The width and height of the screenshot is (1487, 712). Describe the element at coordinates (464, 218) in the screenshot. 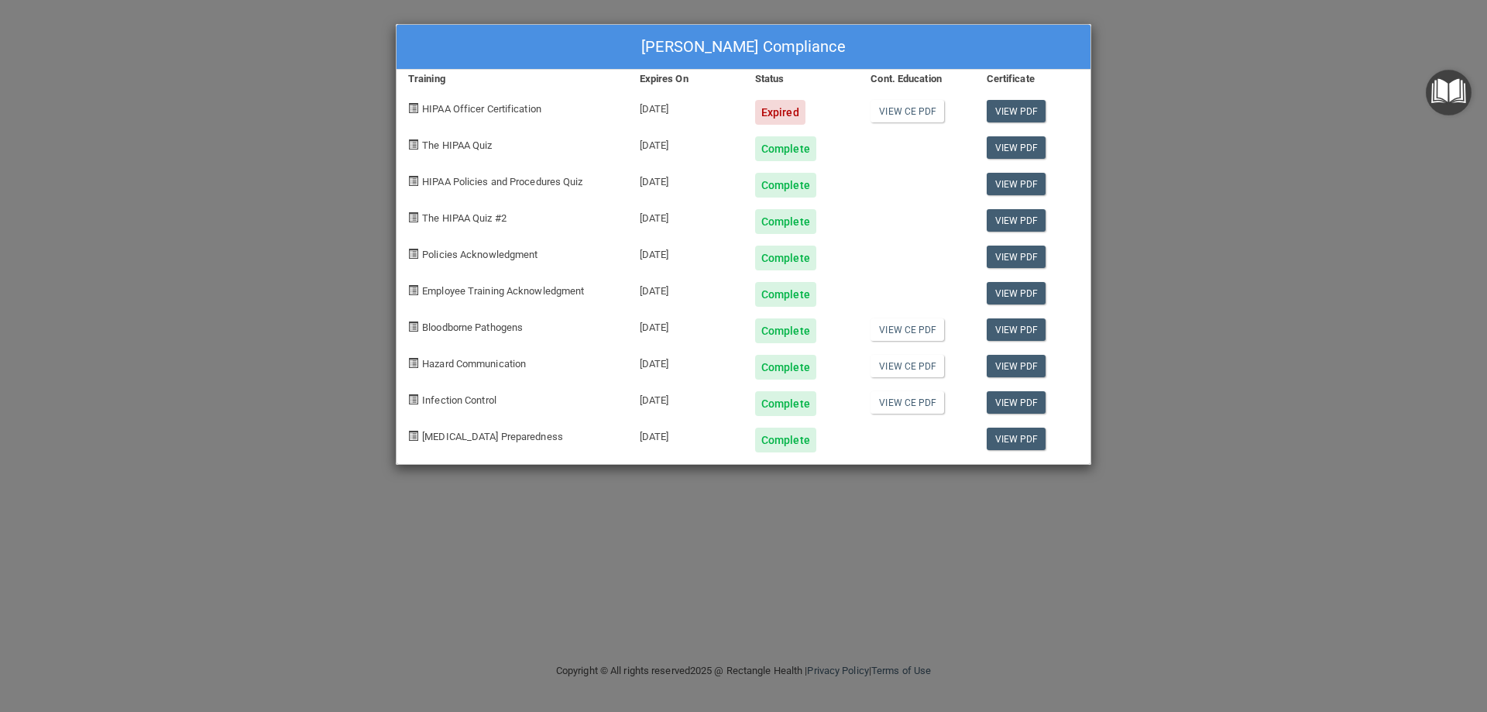

I see `span: The HIPAA Quiz #2` at that location.